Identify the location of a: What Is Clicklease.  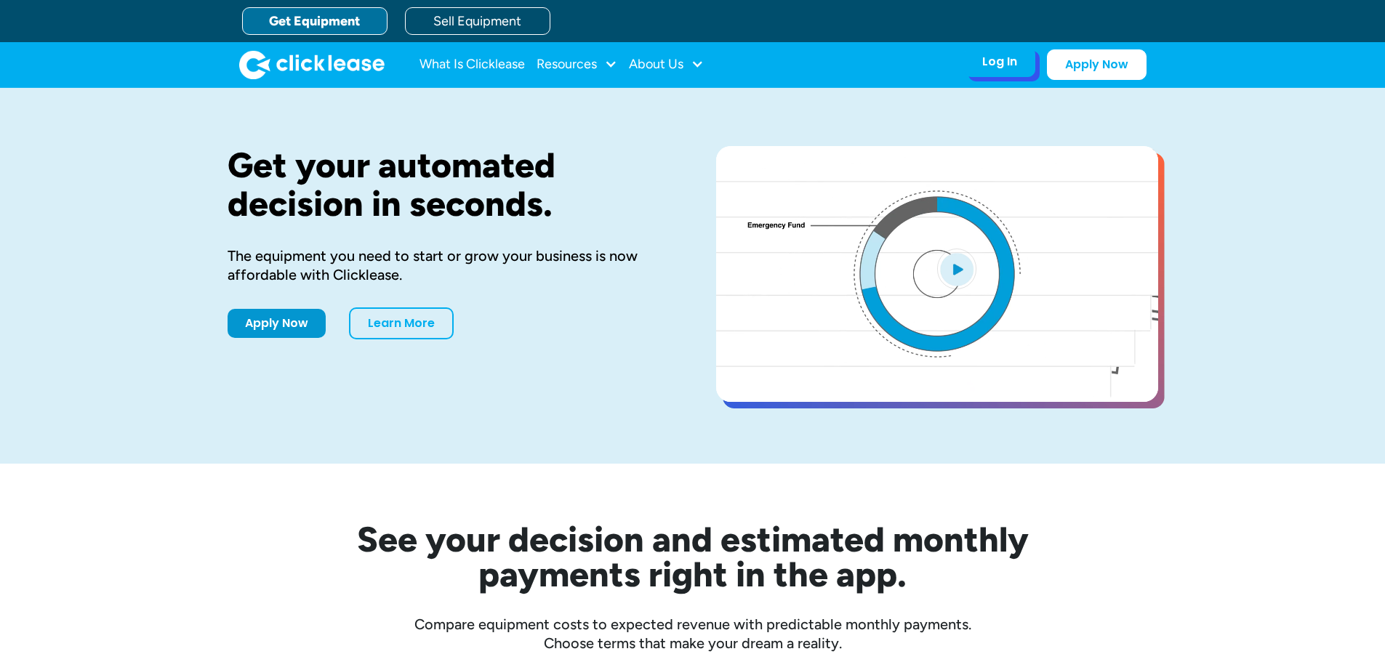
(472, 65).